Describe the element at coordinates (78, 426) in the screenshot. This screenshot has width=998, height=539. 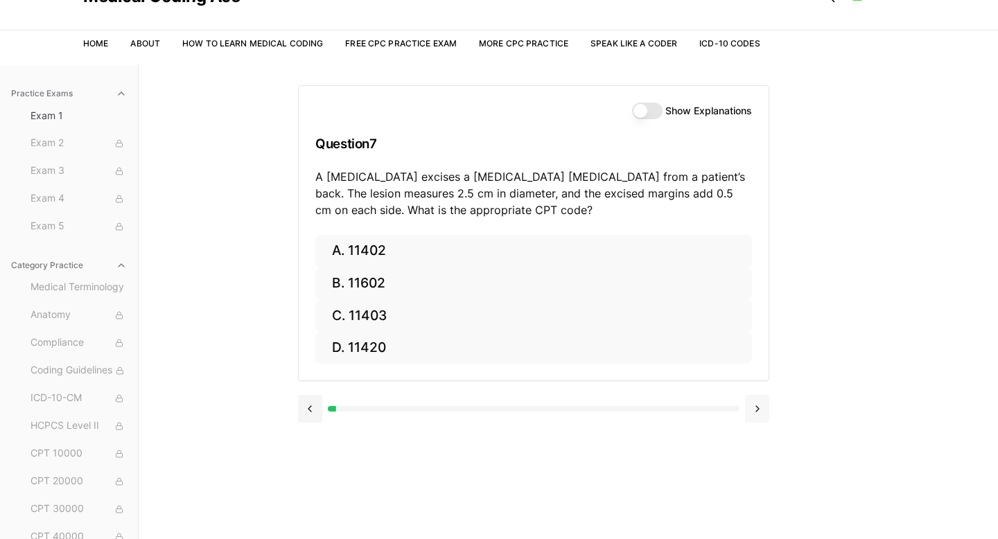
I see `span: HCPCS Level II` at that location.